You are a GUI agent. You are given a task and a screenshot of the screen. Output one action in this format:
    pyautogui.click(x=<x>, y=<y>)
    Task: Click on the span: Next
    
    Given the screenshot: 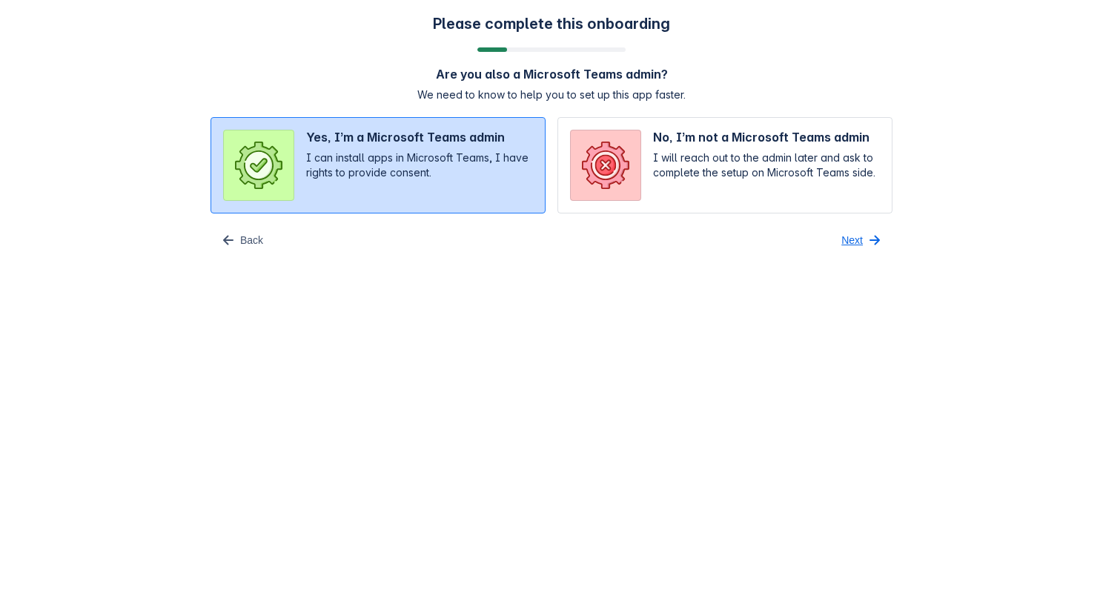 What is the action you would take?
    pyautogui.click(x=851, y=240)
    